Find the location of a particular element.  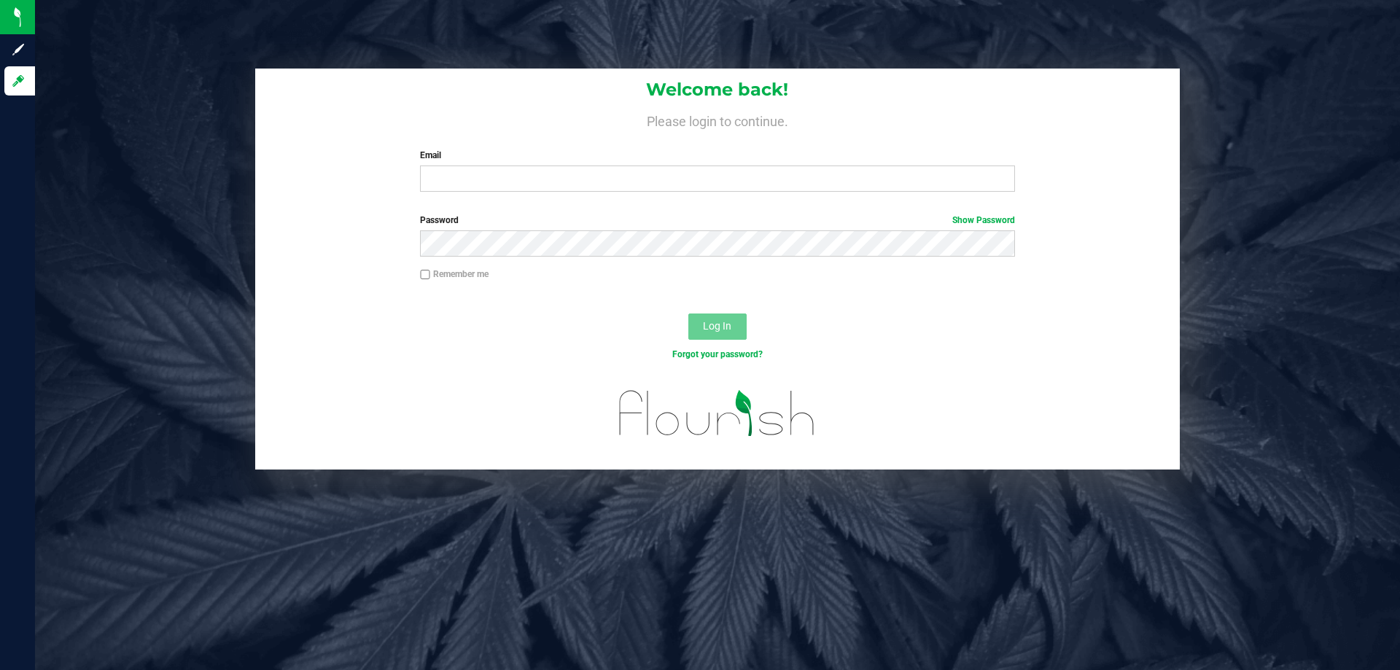

input: Remember me is located at coordinates (425, 275).